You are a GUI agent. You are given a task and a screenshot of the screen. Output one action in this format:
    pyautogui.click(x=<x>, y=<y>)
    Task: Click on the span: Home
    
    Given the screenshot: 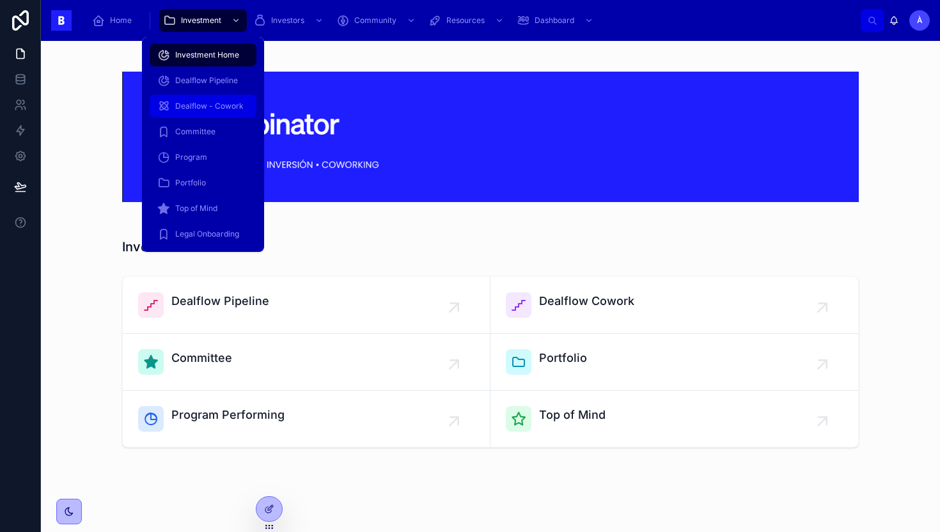 What is the action you would take?
    pyautogui.click(x=121, y=20)
    